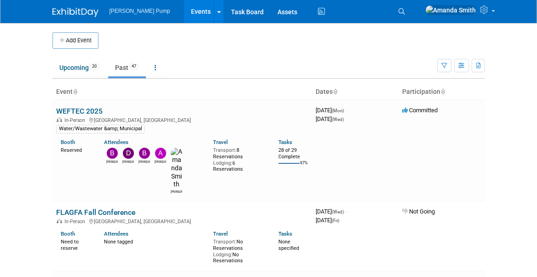 The width and height of the screenshot is (537, 277). What do you see at coordinates (75, 40) in the screenshot?
I see `button: Add Event` at bounding box center [75, 40].